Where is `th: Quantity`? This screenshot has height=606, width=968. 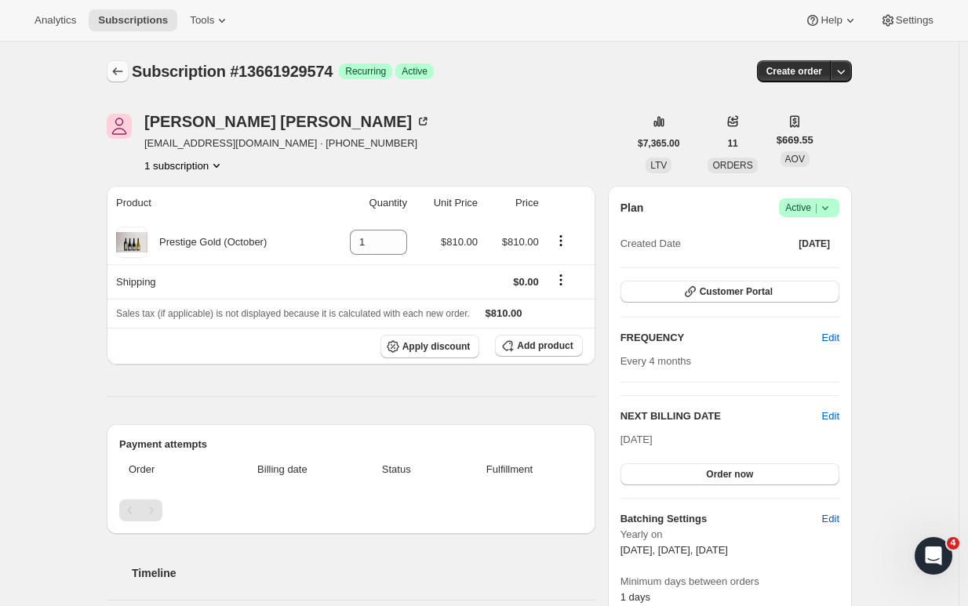 th: Quantity is located at coordinates (368, 203).